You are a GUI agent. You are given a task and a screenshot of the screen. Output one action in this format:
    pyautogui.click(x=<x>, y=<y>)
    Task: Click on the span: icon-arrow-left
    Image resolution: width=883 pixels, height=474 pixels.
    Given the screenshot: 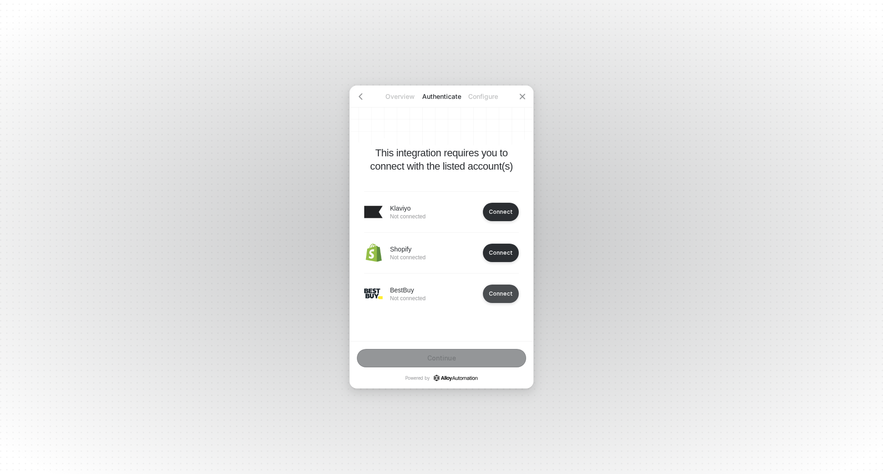 What is the action you would take?
    pyautogui.click(x=361, y=97)
    